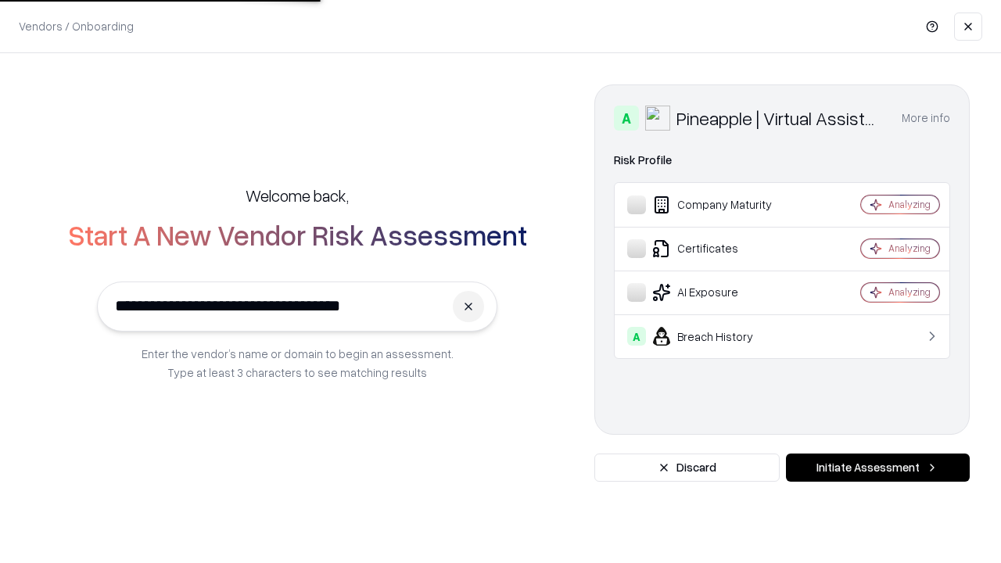  Describe the element at coordinates (76, 26) in the screenshot. I see `p: Vendors / Onboarding` at that location.